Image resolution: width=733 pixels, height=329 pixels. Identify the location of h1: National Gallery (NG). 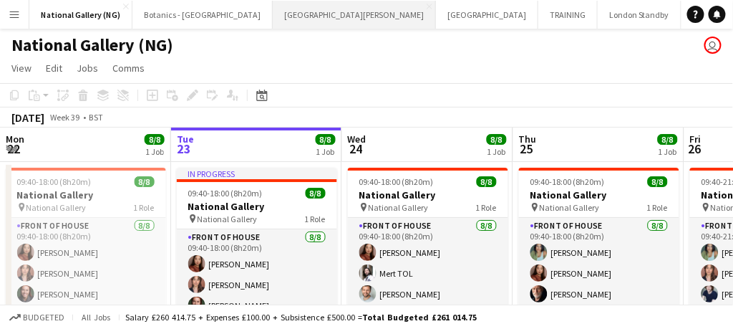
(92, 45).